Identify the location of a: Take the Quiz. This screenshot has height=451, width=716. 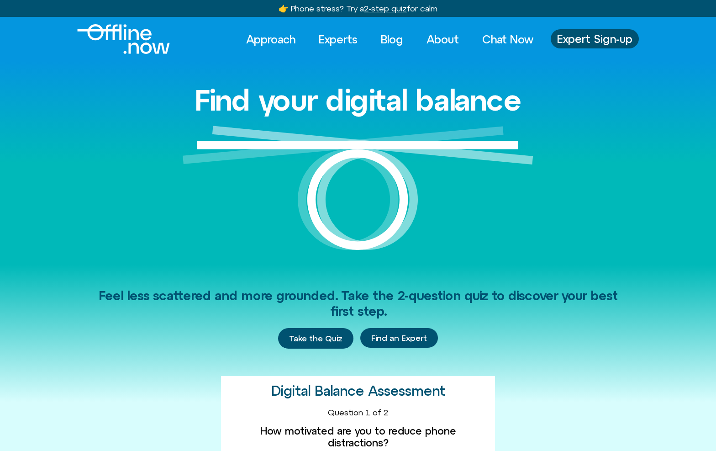
(316, 338).